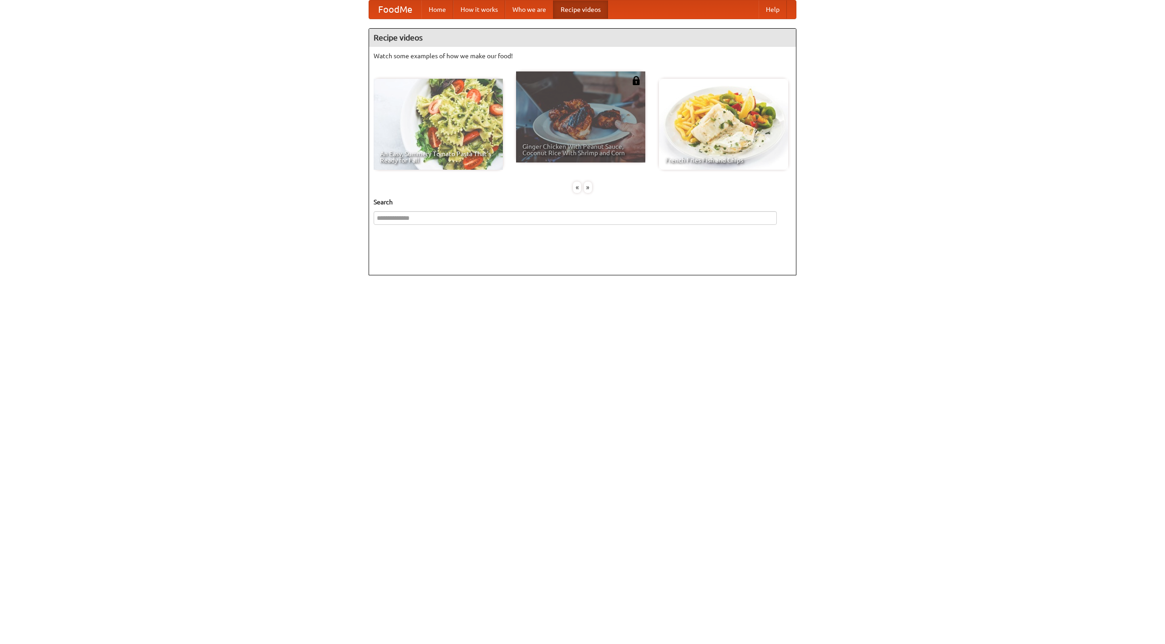 This screenshot has width=1165, height=644. I want to click on a: How it works, so click(479, 10).